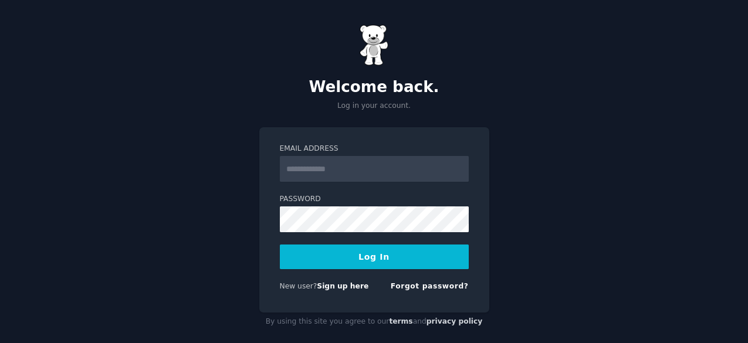 This screenshot has height=343, width=748. What do you see at coordinates (299, 286) in the screenshot?
I see `span: New user?` at bounding box center [299, 286].